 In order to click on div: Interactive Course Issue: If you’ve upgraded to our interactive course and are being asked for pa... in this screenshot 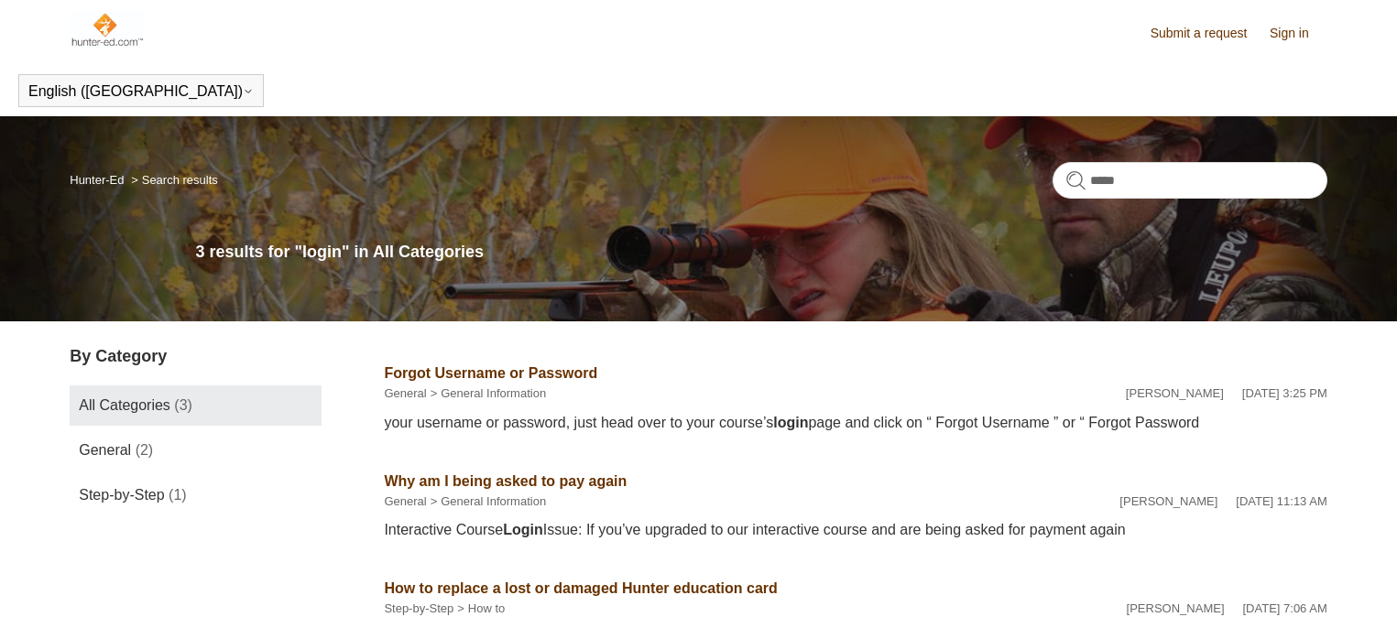, I will do `click(854, 530)`.